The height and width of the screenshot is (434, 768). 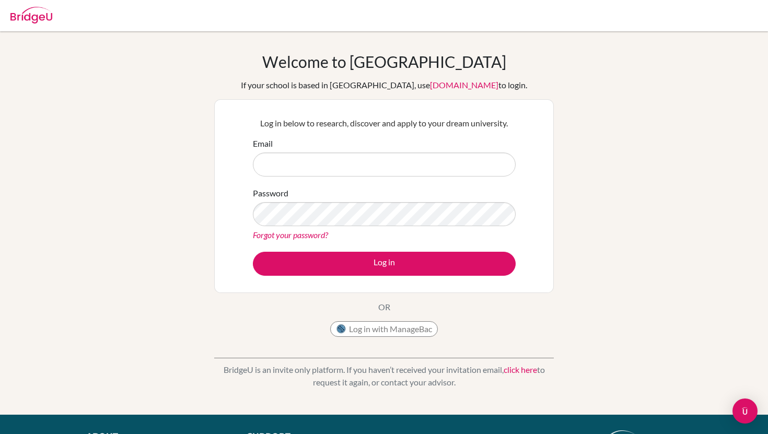 What do you see at coordinates (384, 376) in the screenshot?
I see `p: BridgeU is an invite only platform. If you haven’t received your invitation email, to request it ...` at bounding box center [384, 376].